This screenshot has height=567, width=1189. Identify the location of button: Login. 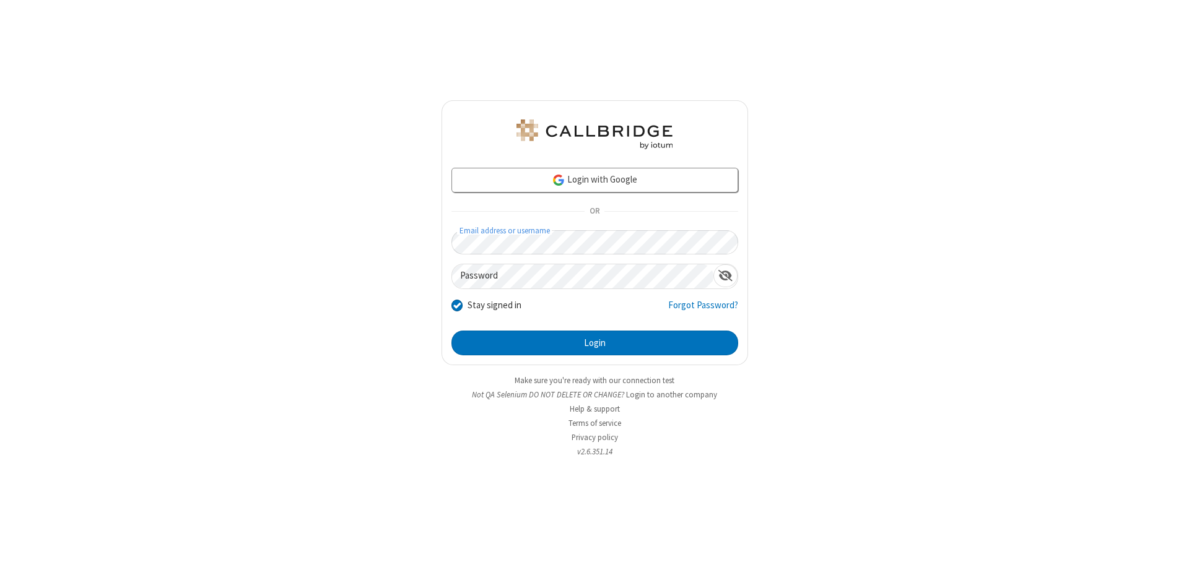
(594, 343).